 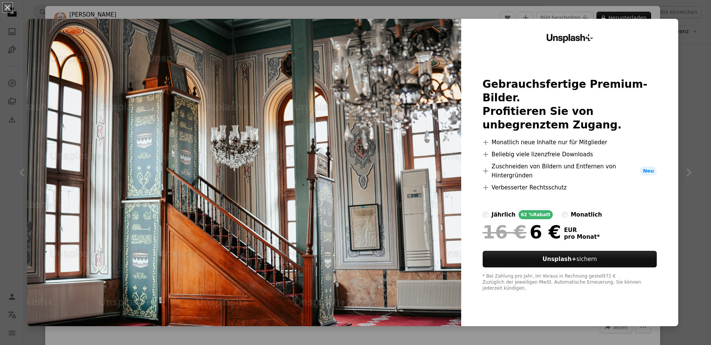 What do you see at coordinates (522, 232) in the screenshot?
I see `div: 6 €` at bounding box center [522, 232].